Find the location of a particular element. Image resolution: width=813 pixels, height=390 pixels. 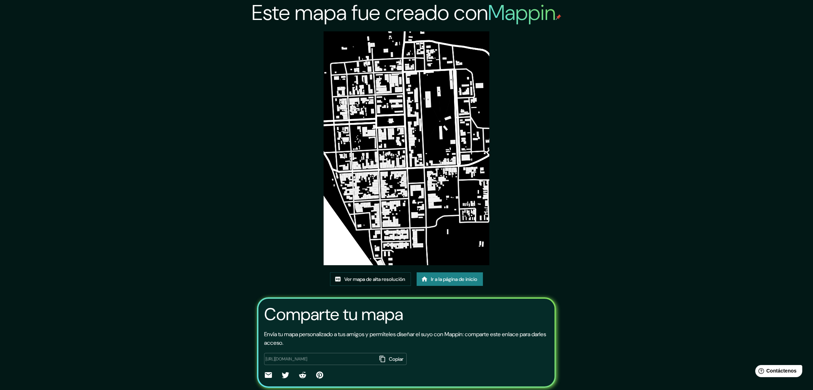

a: Ir a la página de inicio is located at coordinates (450, 279).